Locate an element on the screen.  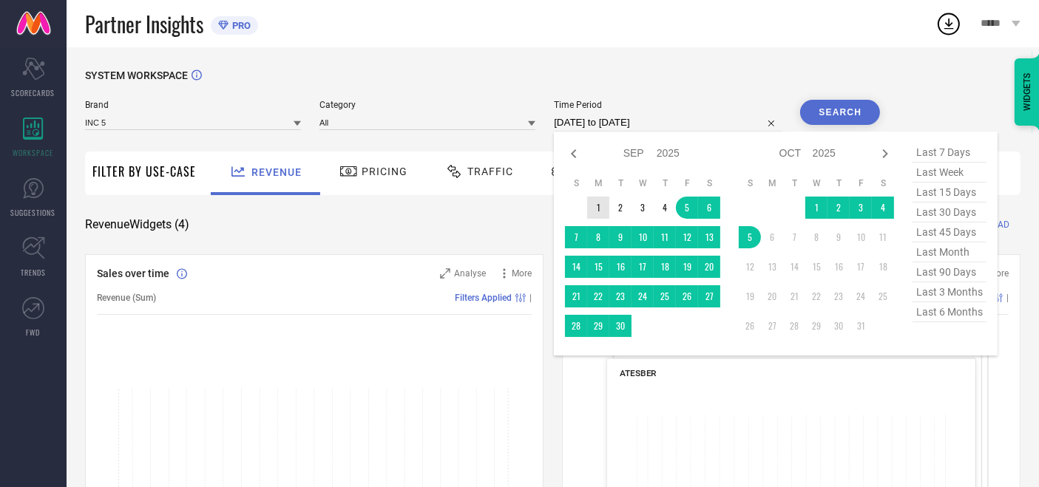
td: Sun Oct 19 2025 is located at coordinates (750, 296).